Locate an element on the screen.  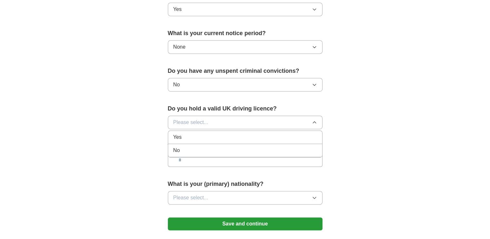
button: No is located at coordinates (245, 85).